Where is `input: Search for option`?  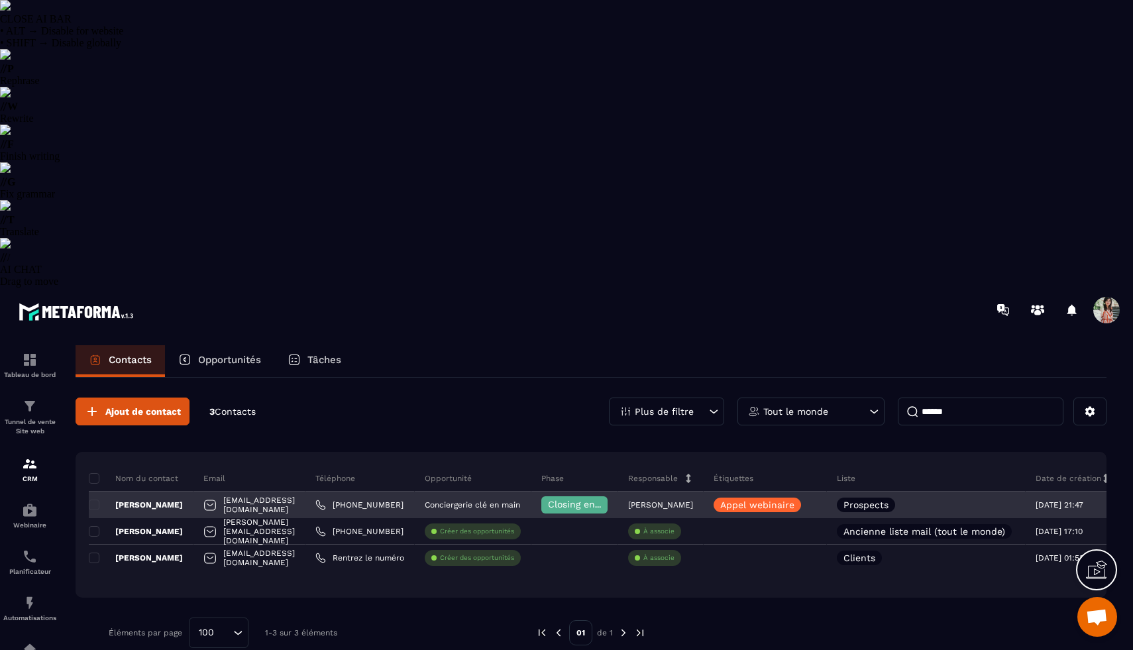
input: Search for option is located at coordinates (224, 633).